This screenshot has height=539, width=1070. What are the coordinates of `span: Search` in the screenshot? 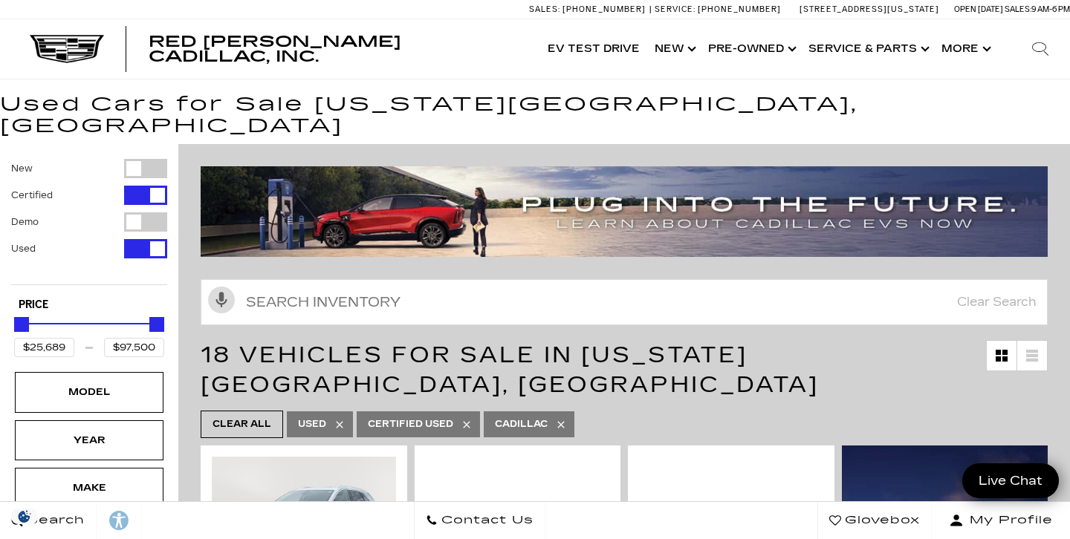 It's located at (54, 521).